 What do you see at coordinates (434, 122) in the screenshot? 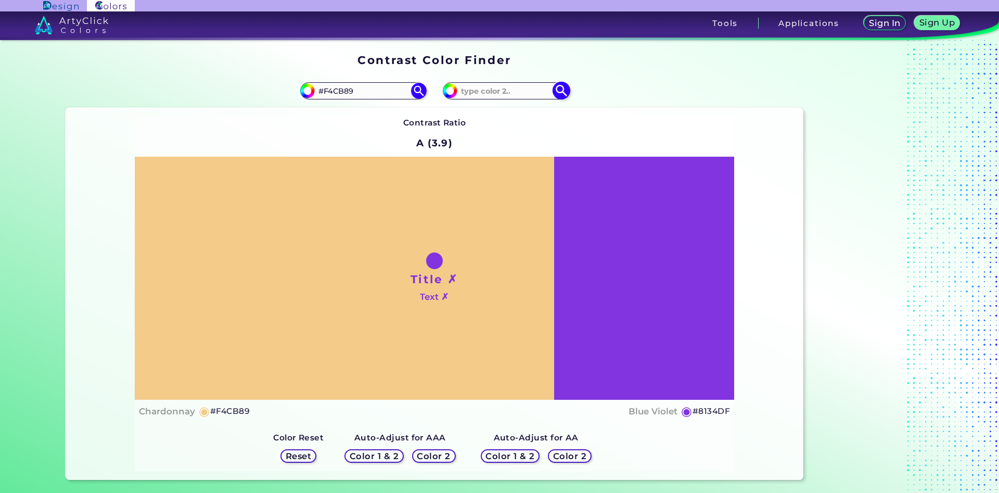
I see `strong: Contrast Ratio` at bounding box center [434, 122].